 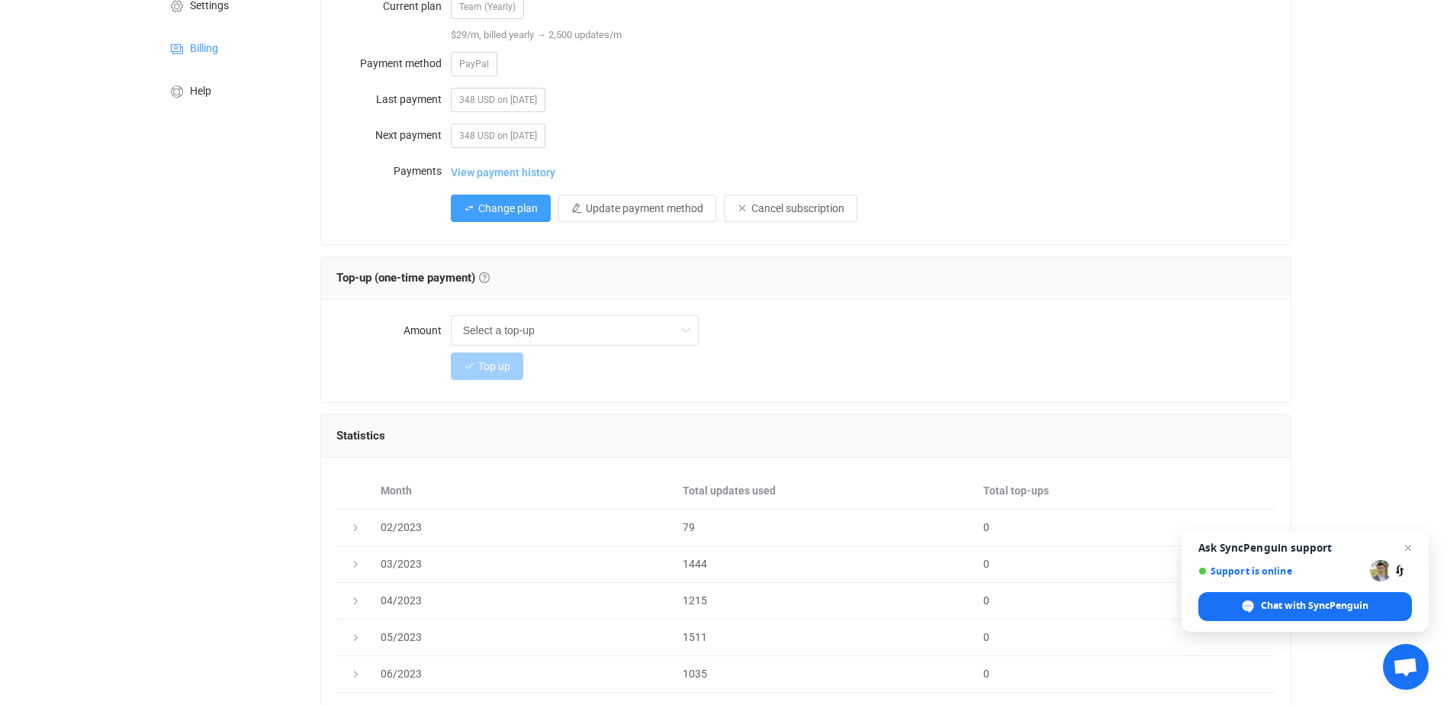 What do you see at coordinates (825, 600) in the screenshot?
I see `div: 1215` at bounding box center [825, 600].